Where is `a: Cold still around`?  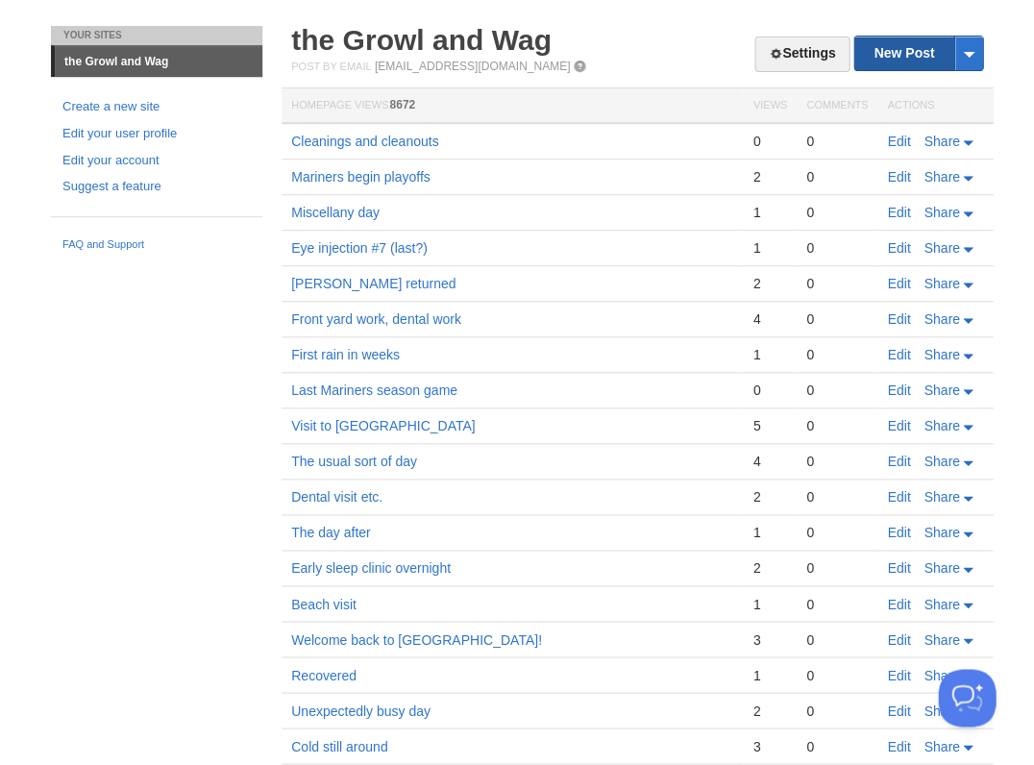 a: Cold still around is located at coordinates (339, 746).